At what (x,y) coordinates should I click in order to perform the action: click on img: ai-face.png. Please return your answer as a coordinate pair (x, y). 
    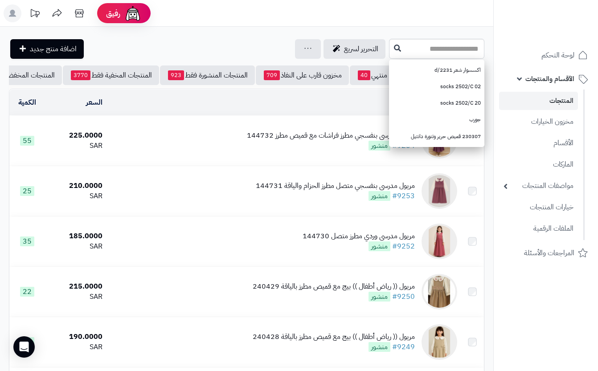
    Looking at the image, I should click on (133, 13).